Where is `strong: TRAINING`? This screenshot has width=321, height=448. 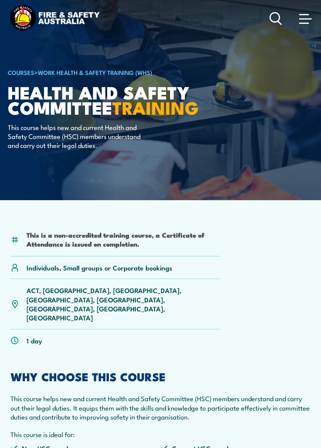
strong: TRAINING is located at coordinates (156, 107).